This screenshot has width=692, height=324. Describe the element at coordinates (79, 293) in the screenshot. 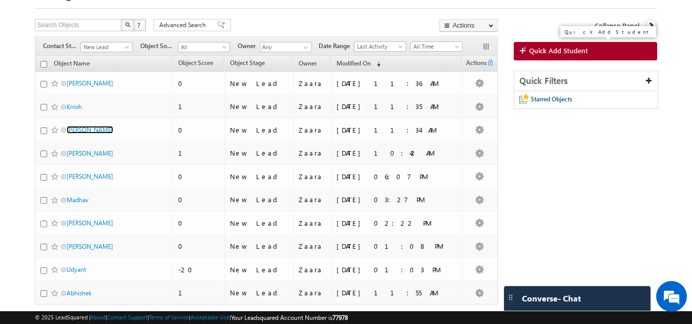

I see `a: Abhishek` at that location.